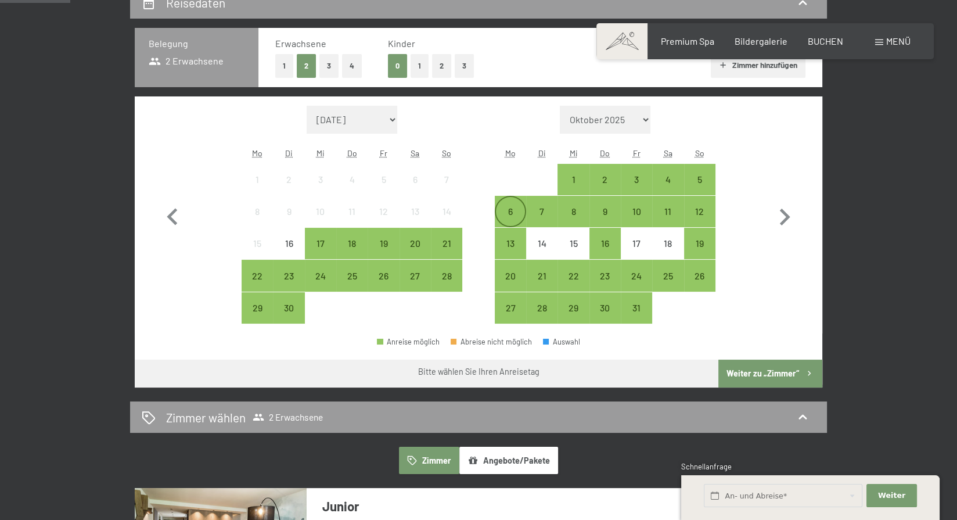 The width and height of the screenshot is (957, 520). I want to click on div: 18, so click(668, 253).